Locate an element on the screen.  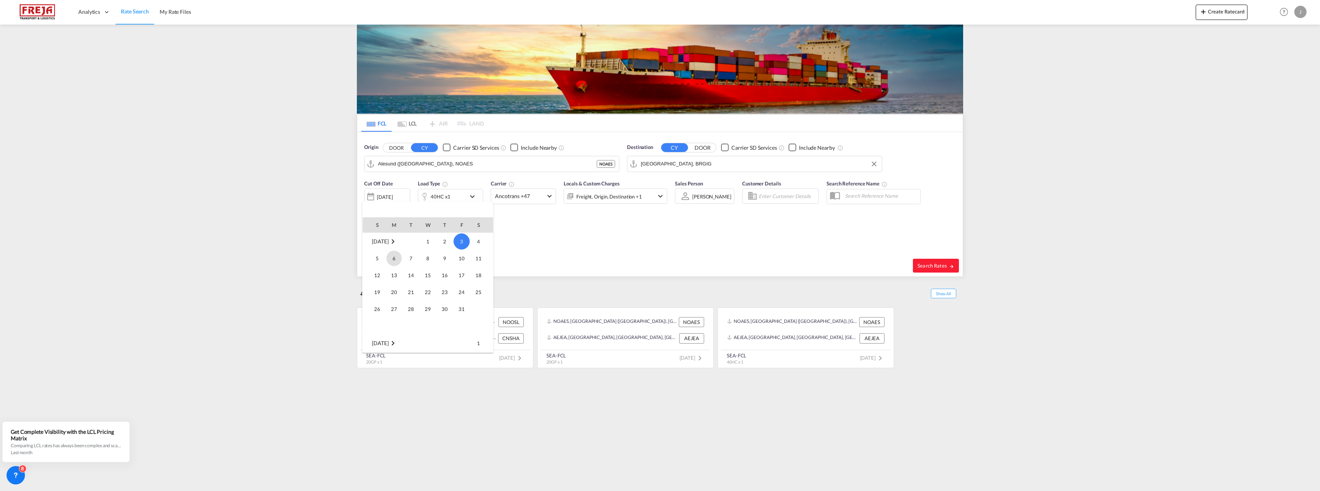
td: Monday October 13 2025 is located at coordinates (394, 275).